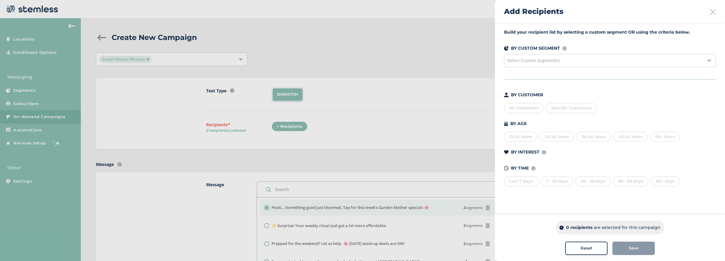 The image size is (725, 261). What do you see at coordinates (506, 168) in the screenshot?
I see `img: icon-time-dark-e6b1183b.svg` at bounding box center [506, 168].